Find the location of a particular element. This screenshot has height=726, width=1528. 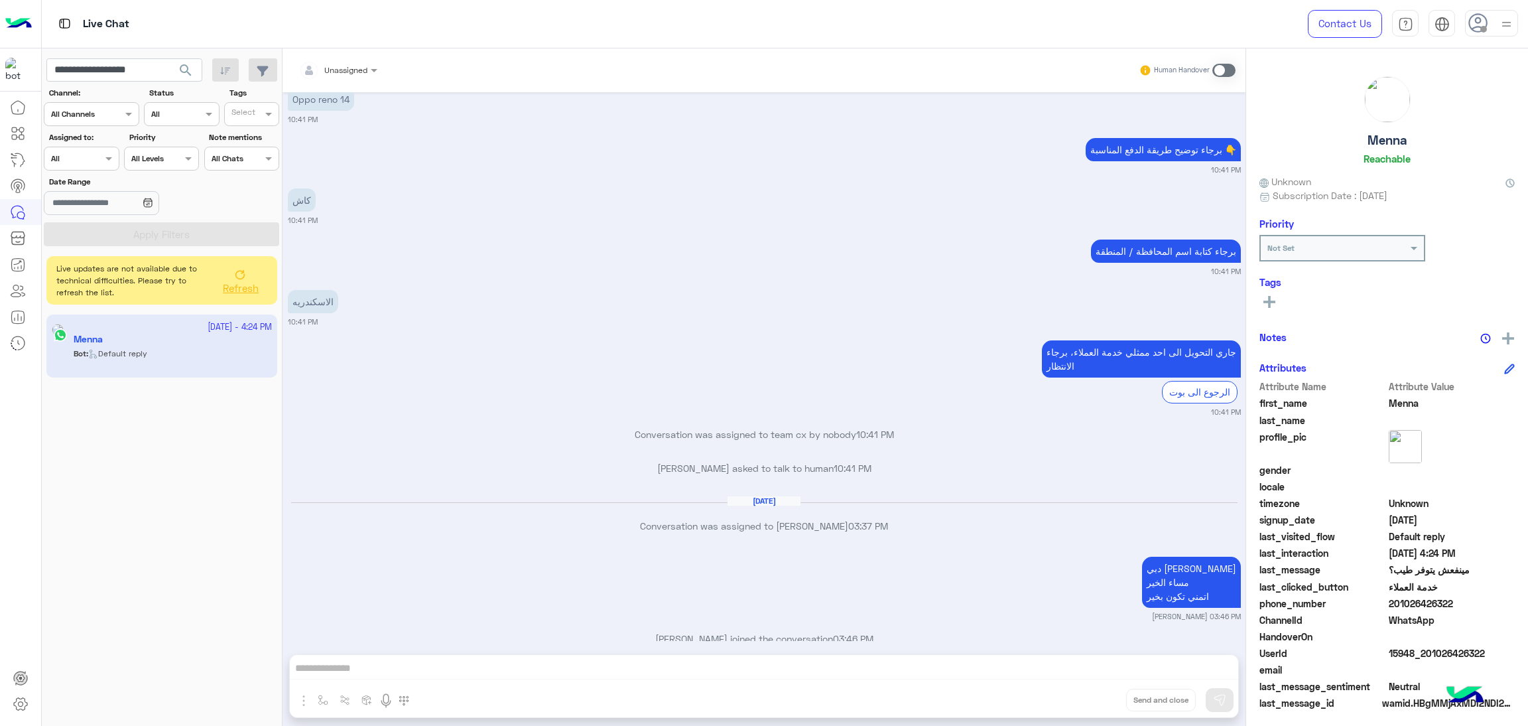

button: Send and close is located at coordinates (1161, 700).